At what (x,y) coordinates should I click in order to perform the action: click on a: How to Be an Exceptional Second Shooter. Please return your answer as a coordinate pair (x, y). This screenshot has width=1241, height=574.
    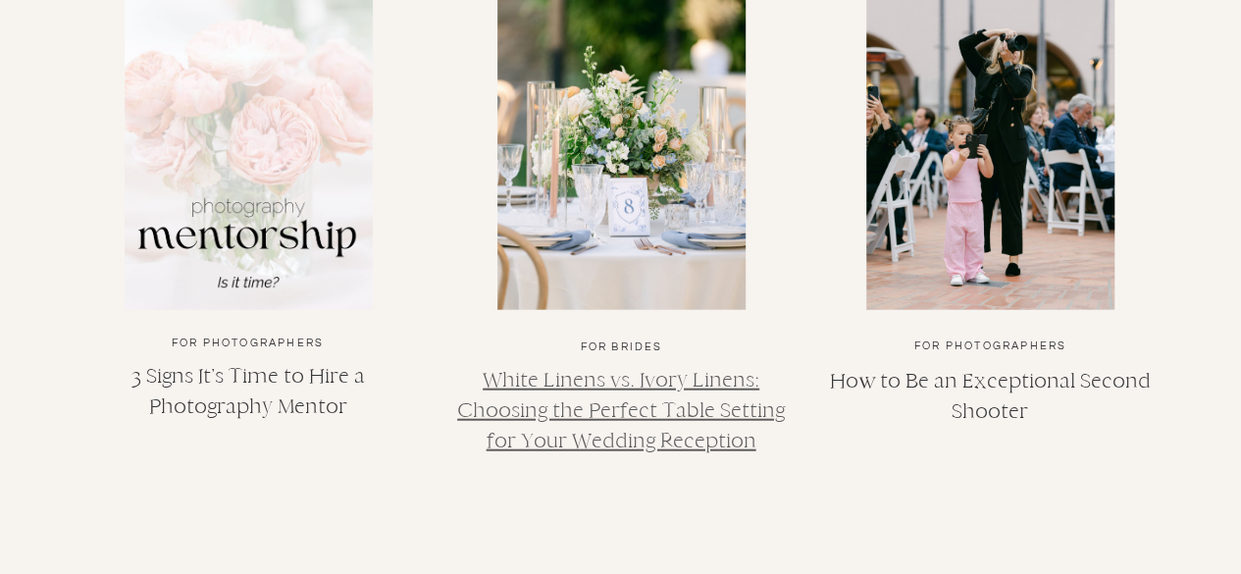
    Looking at the image, I should click on (990, 395).